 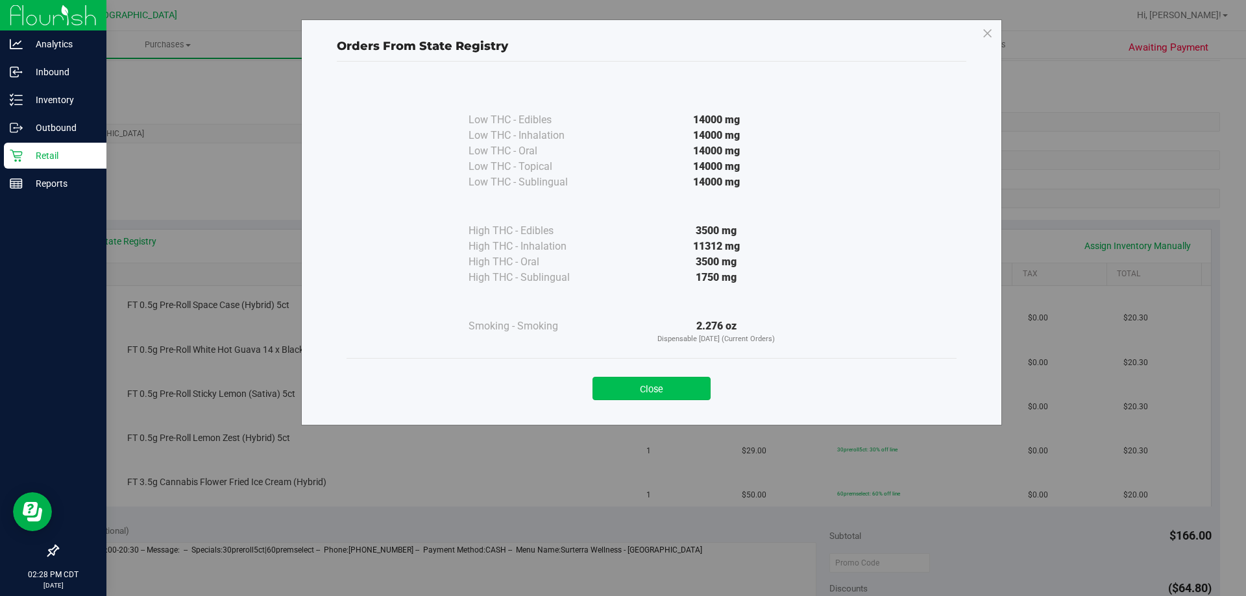 I want to click on div: High THC - Oral, so click(x=533, y=262).